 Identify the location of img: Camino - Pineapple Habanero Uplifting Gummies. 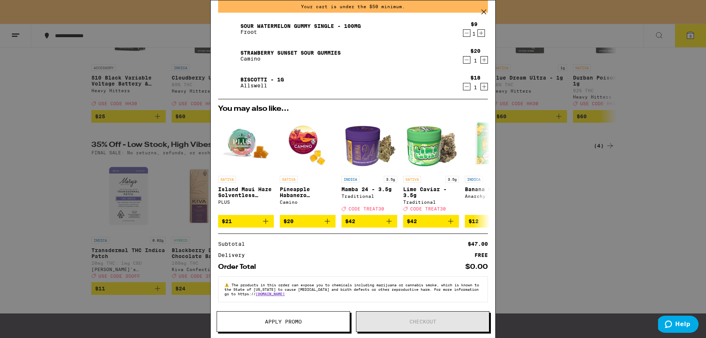
(307, 144).